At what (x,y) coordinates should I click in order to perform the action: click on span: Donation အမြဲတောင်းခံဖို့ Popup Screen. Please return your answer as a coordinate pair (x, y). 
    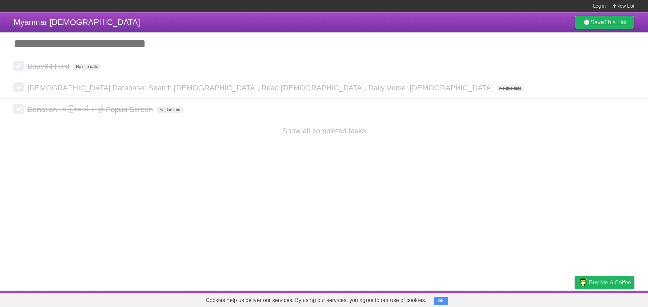
    Looking at the image, I should click on (91, 109).